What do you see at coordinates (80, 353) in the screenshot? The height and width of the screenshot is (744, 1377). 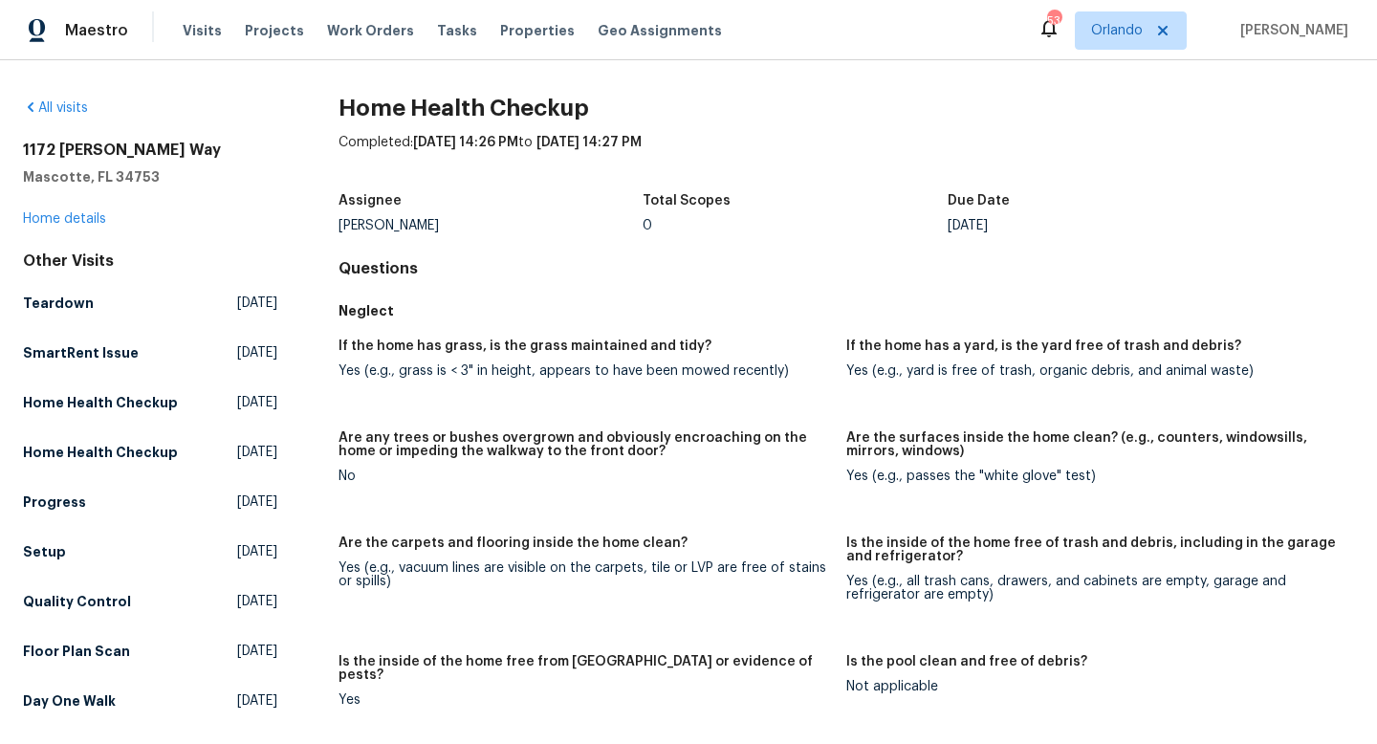 I see `h5: SmartRent Issue` at bounding box center [80, 353].